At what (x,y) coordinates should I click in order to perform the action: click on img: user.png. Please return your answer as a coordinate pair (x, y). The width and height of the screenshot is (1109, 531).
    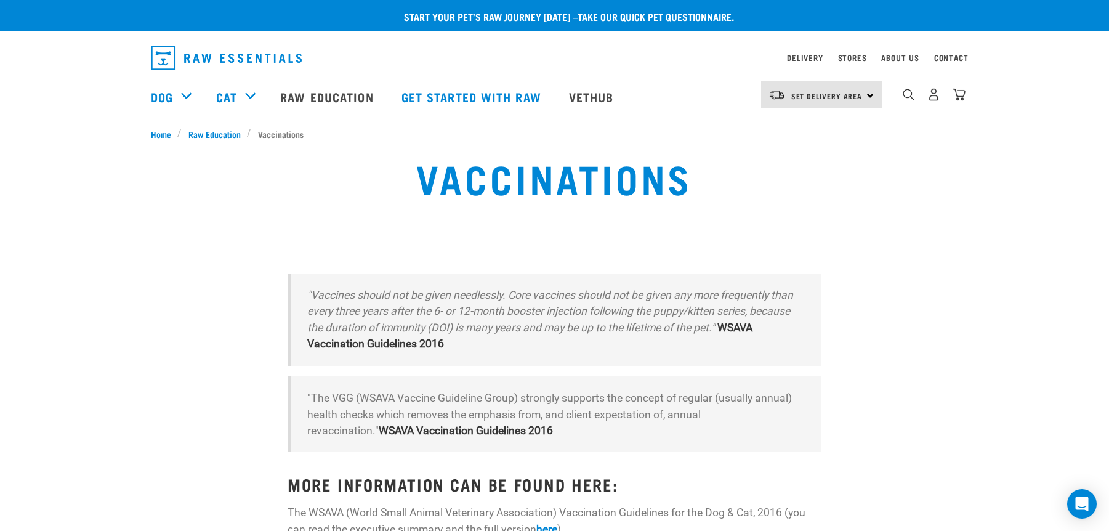
    Looking at the image, I should click on (933, 94).